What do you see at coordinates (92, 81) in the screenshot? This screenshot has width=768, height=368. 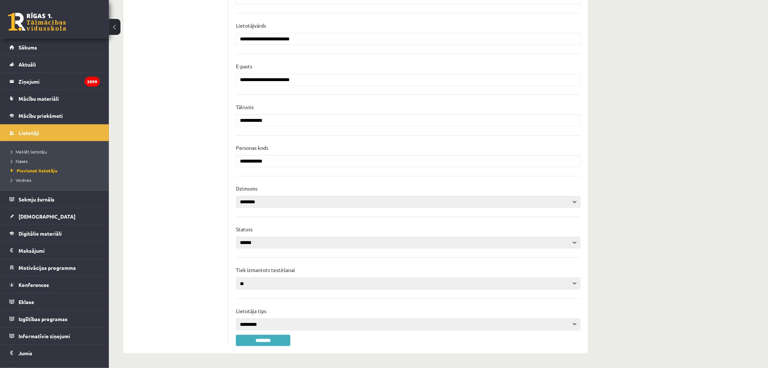 I see `i: 3899` at bounding box center [92, 81].